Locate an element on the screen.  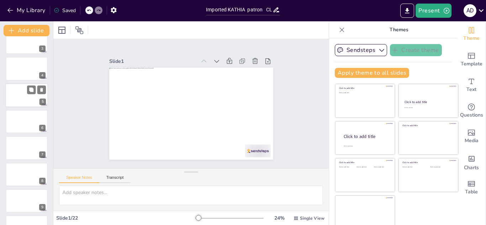
span: Single View is located at coordinates (312, 219).